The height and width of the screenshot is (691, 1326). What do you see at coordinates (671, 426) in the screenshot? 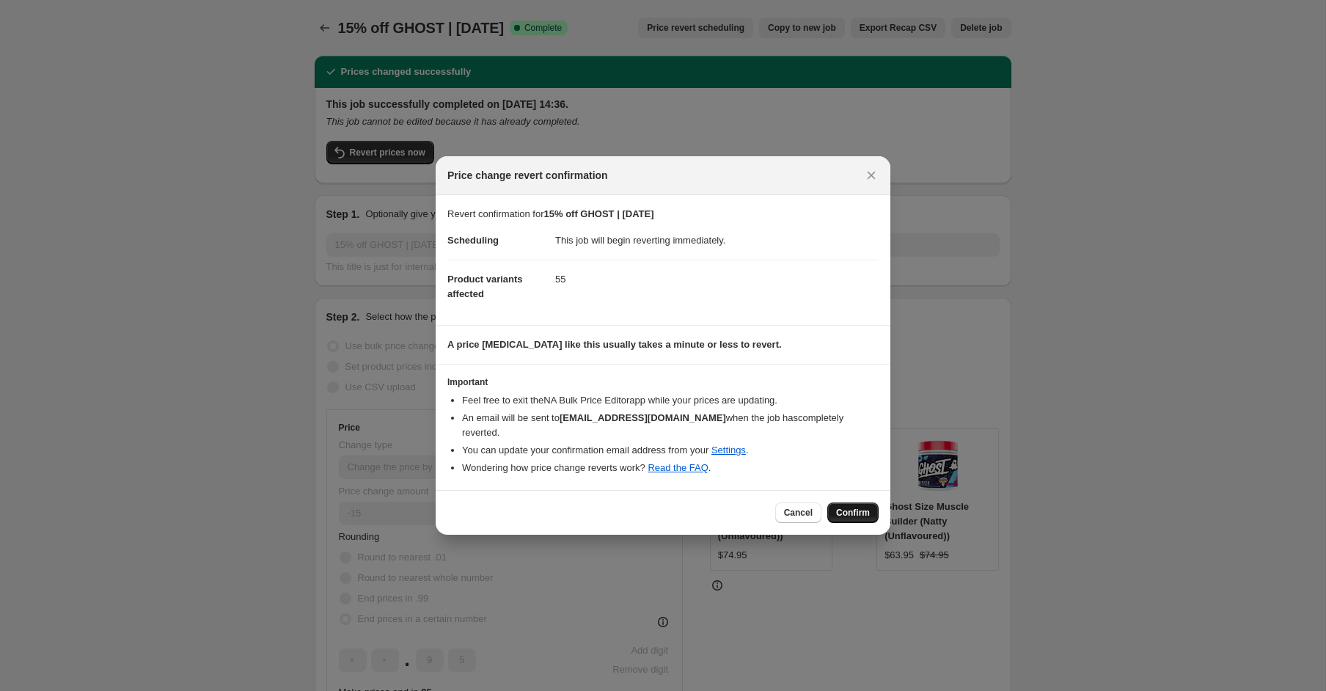
I see `li: An email will be sent to when the job has completely reverted .` at bounding box center [671, 426].